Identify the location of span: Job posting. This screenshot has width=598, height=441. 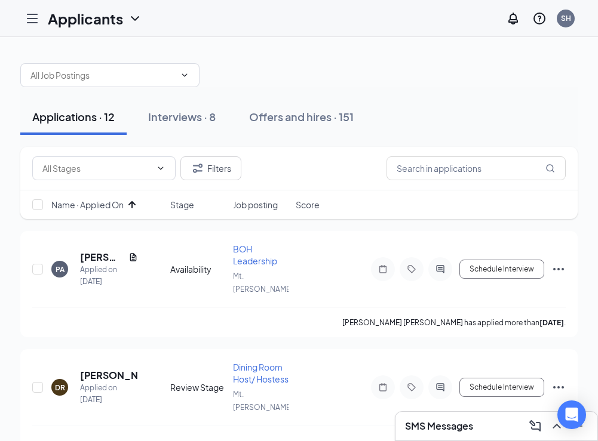
(255, 205).